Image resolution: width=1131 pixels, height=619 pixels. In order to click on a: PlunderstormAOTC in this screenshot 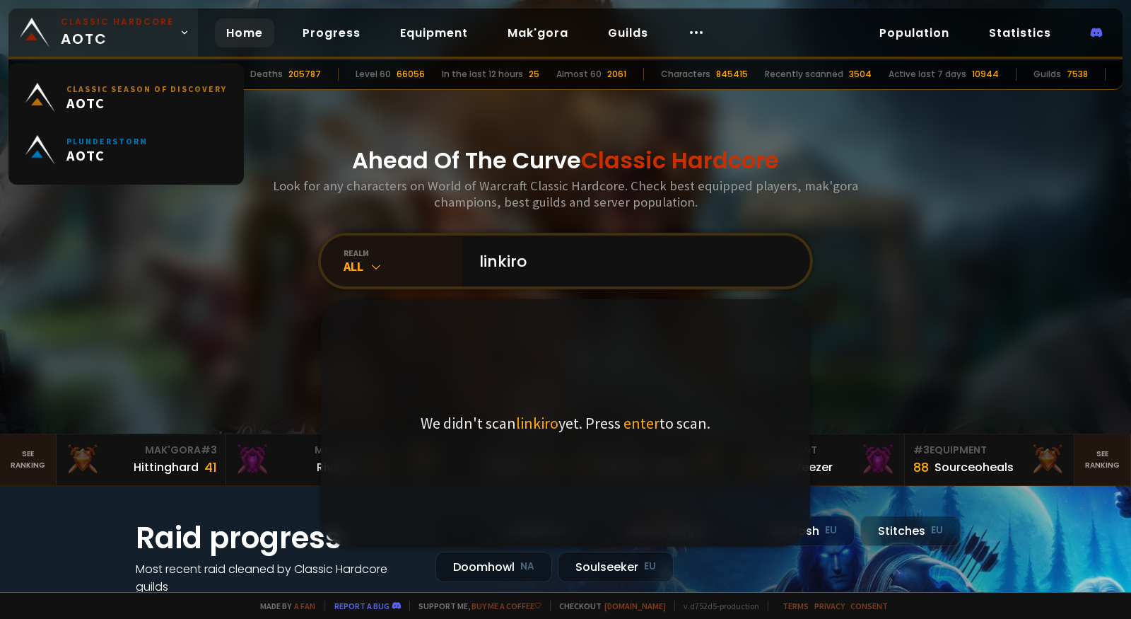, I will do `click(126, 150)`.